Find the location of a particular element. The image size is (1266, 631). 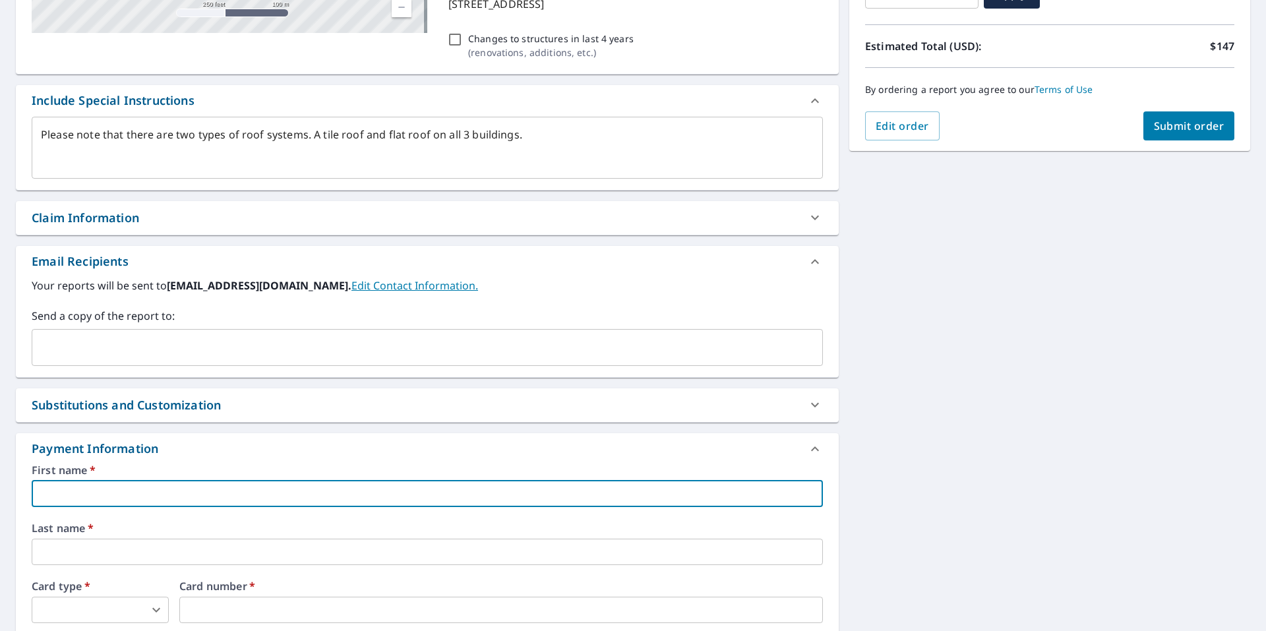

a: EditContactInfo is located at coordinates (415, 285).